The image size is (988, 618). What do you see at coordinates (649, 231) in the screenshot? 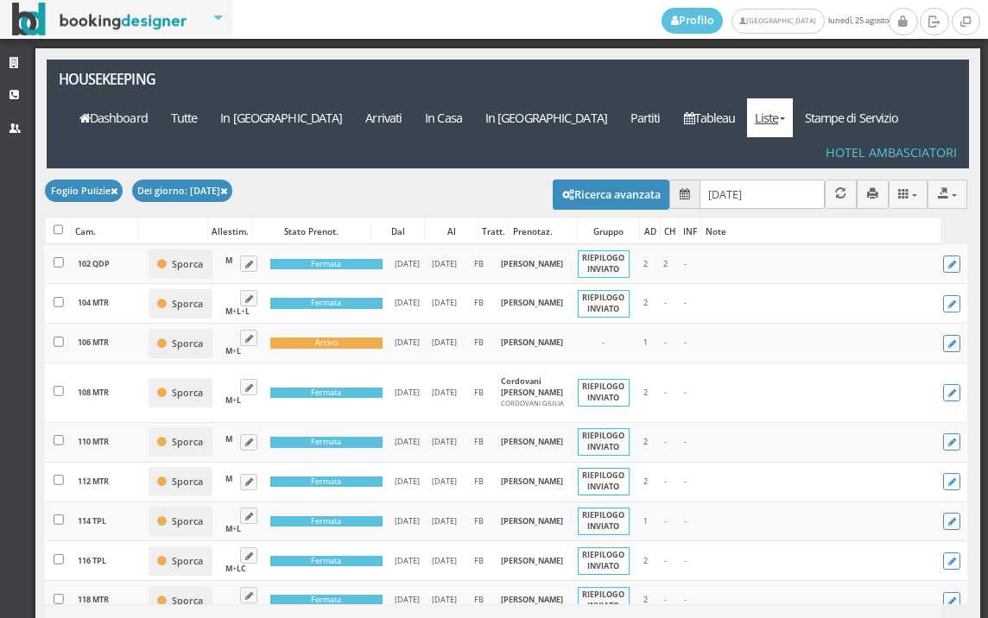
I see `div: AD` at bounding box center [649, 231].